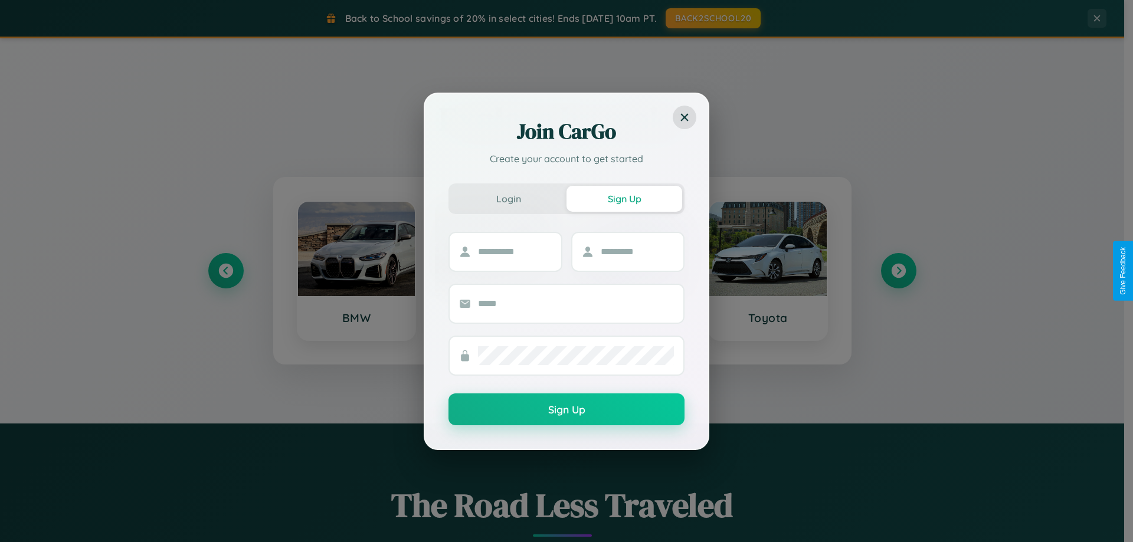 Image resolution: width=1133 pixels, height=542 pixels. What do you see at coordinates (567, 159) in the screenshot?
I see `p: Create your account to get started` at bounding box center [567, 159].